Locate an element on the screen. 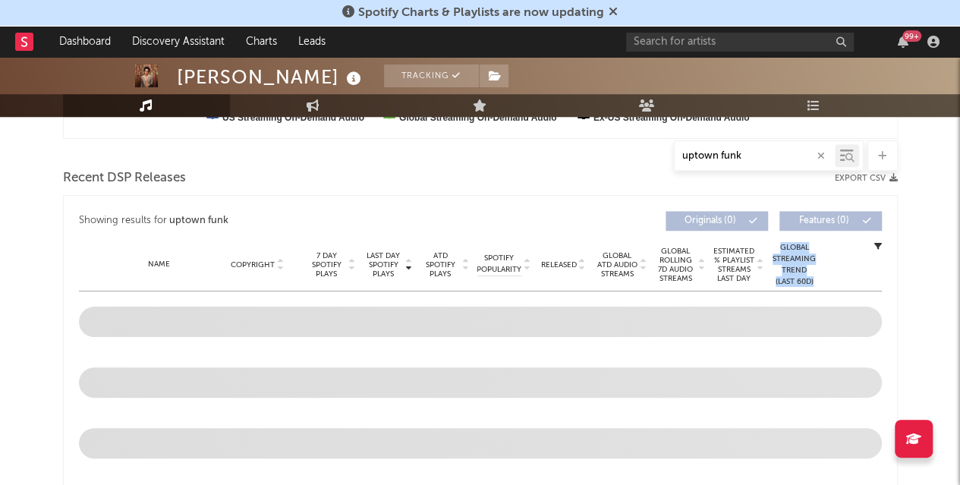 Image resolution: width=960 pixels, height=485 pixels. span: Global ATD Audio Streams is located at coordinates (617, 265).